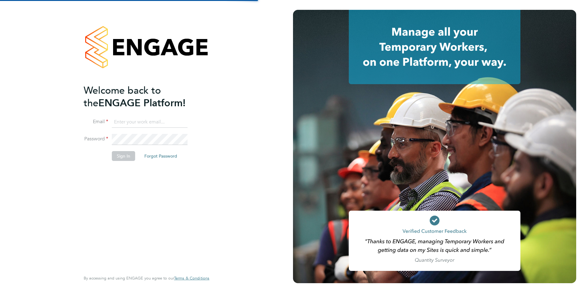 This screenshot has height=293, width=586. Describe the element at coordinates (124, 156) in the screenshot. I see `button: Sign In` at that location.